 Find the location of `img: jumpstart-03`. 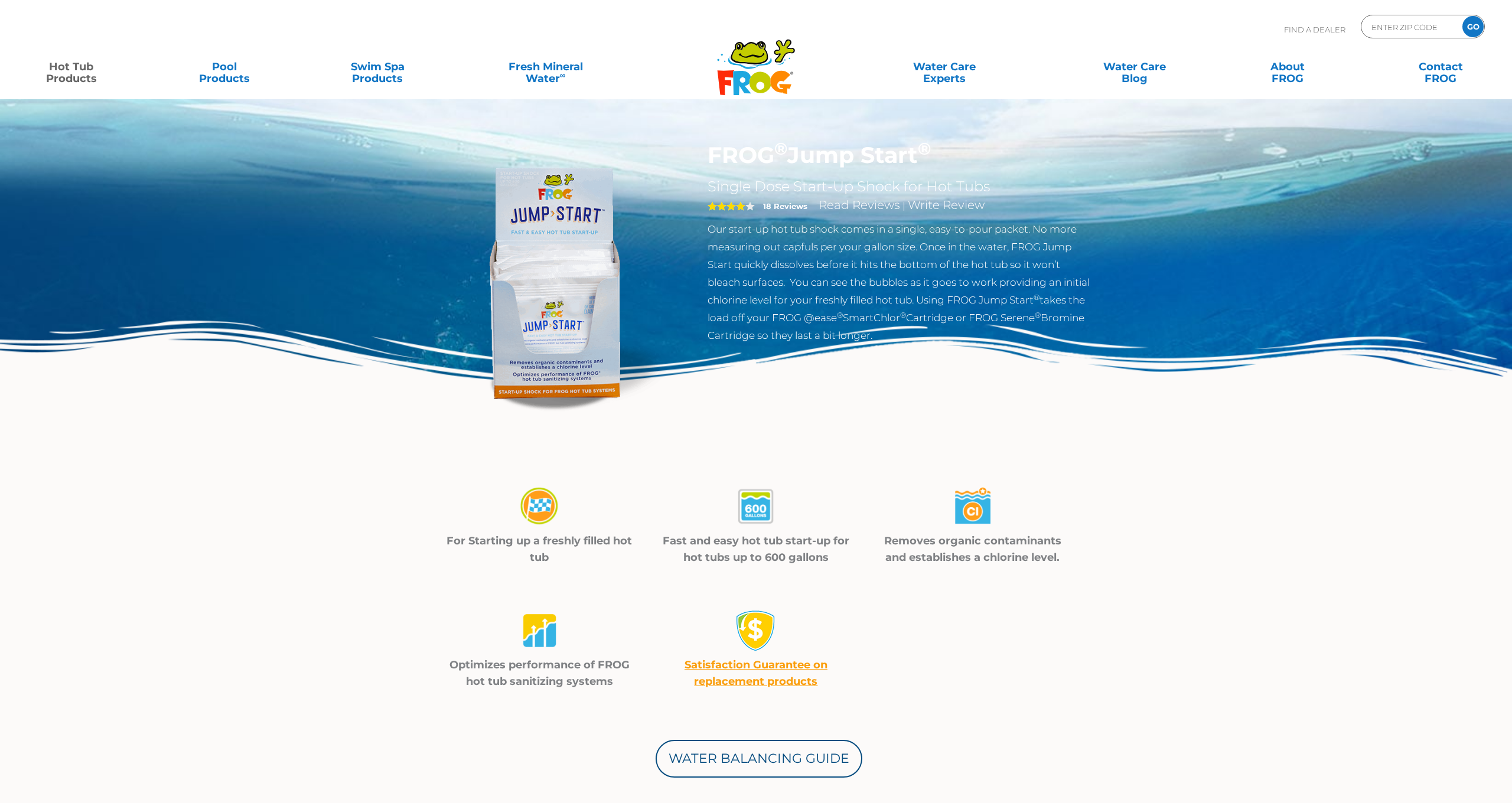

img: jumpstart-03 is located at coordinates (973, 507).